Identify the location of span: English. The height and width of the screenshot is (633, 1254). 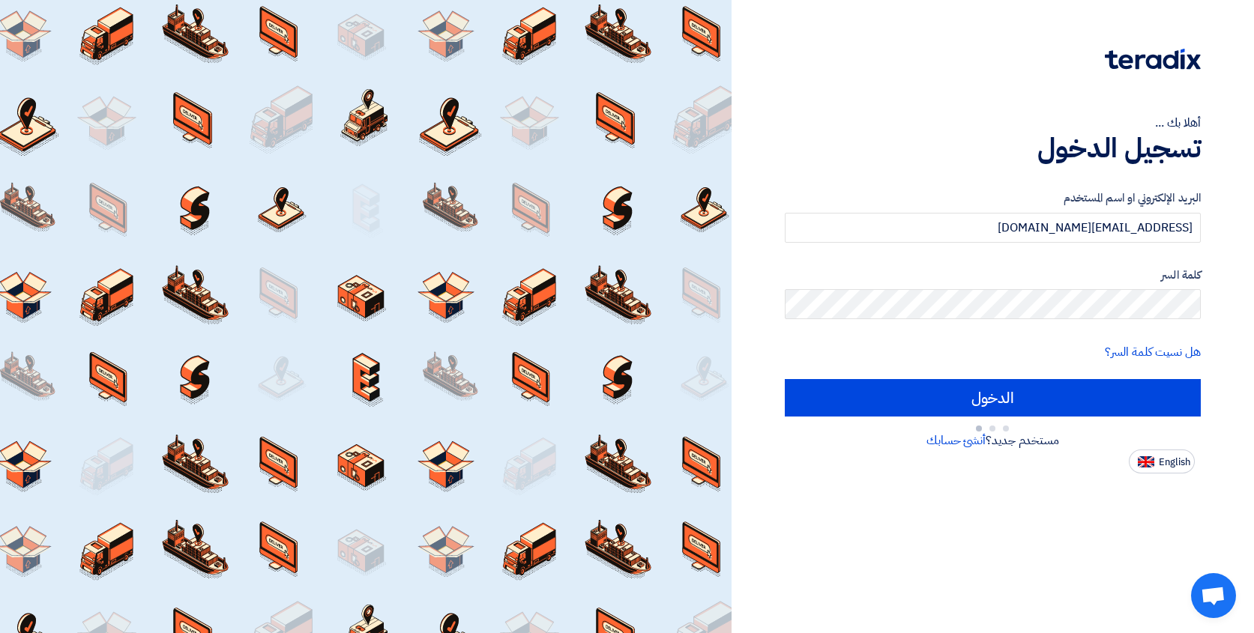
(1174, 462).